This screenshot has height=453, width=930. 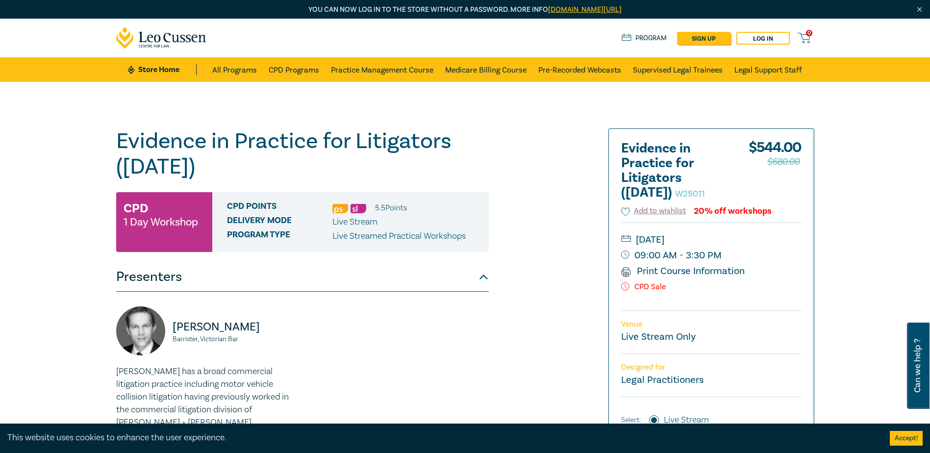 I want to click on a: Medicare Billing Course, so click(x=486, y=70).